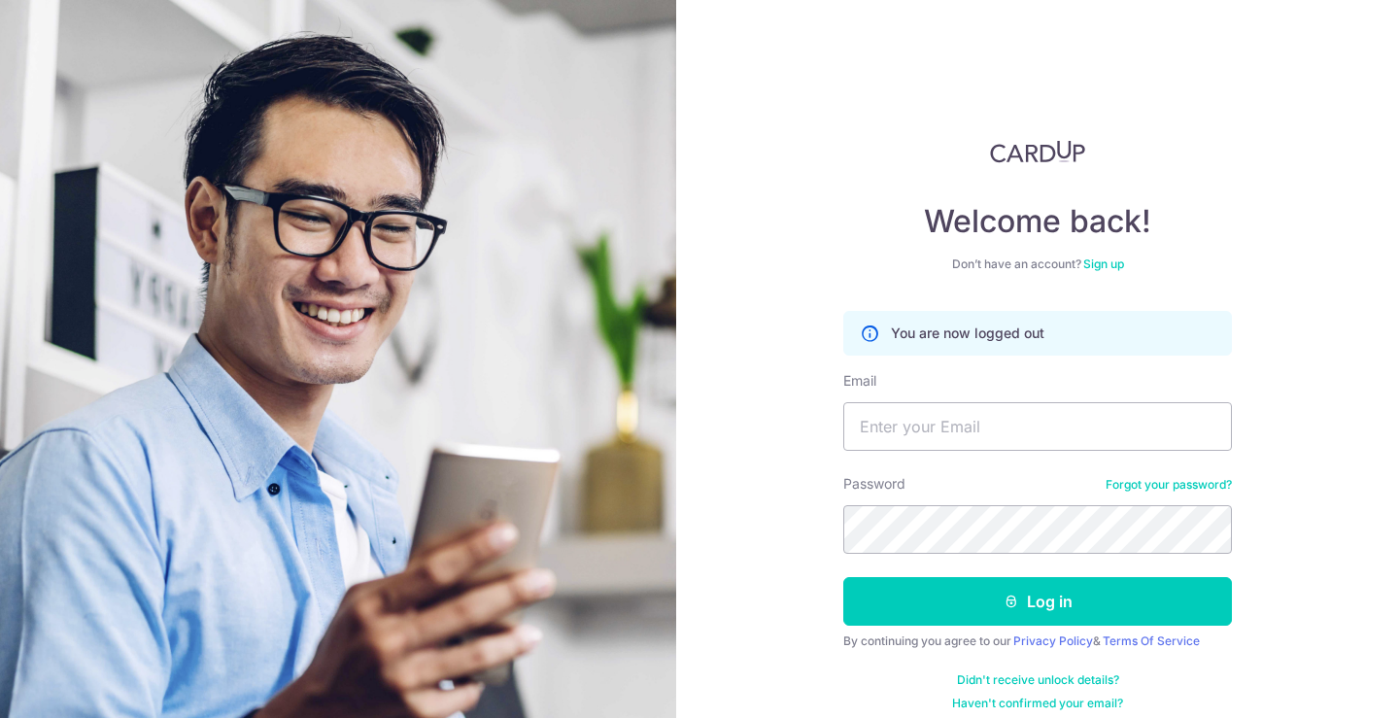 The height and width of the screenshot is (718, 1399). What do you see at coordinates (968, 333) in the screenshot?
I see `p: You are now logged out` at bounding box center [968, 333].